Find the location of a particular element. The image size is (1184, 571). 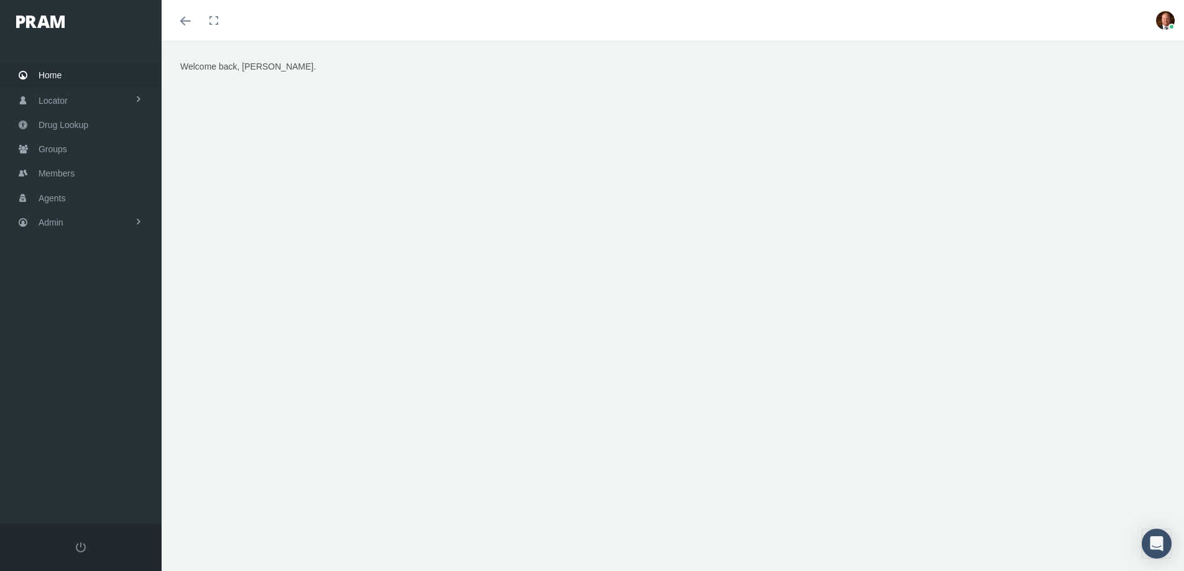

span: Locator is located at coordinates (53, 101).